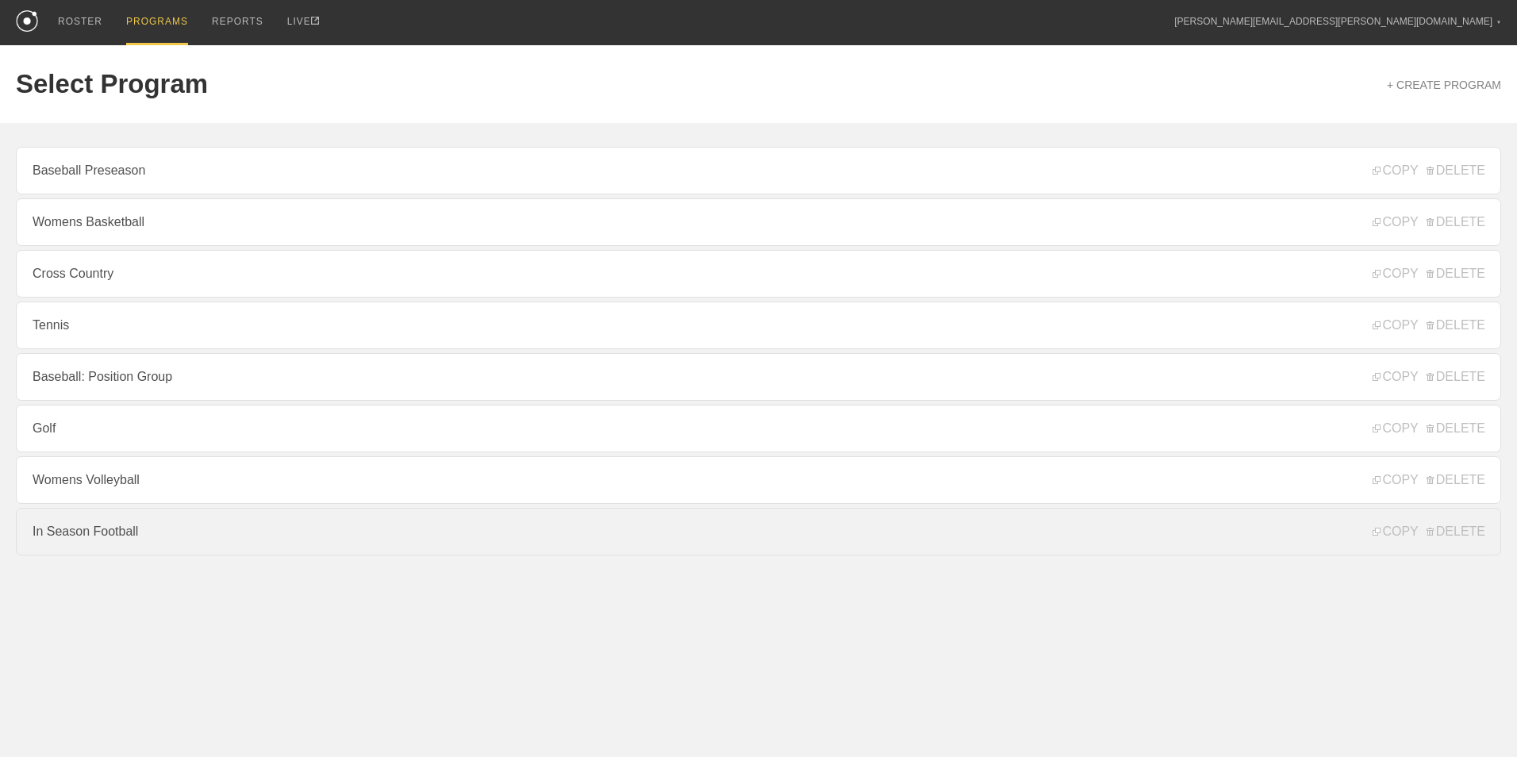 The width and height of the screenshot is (1517, 757). What do you see at coordinates (758, 222) in the screenshot?
I see `a: Womens Basketball` at bounding box center [758, 222].